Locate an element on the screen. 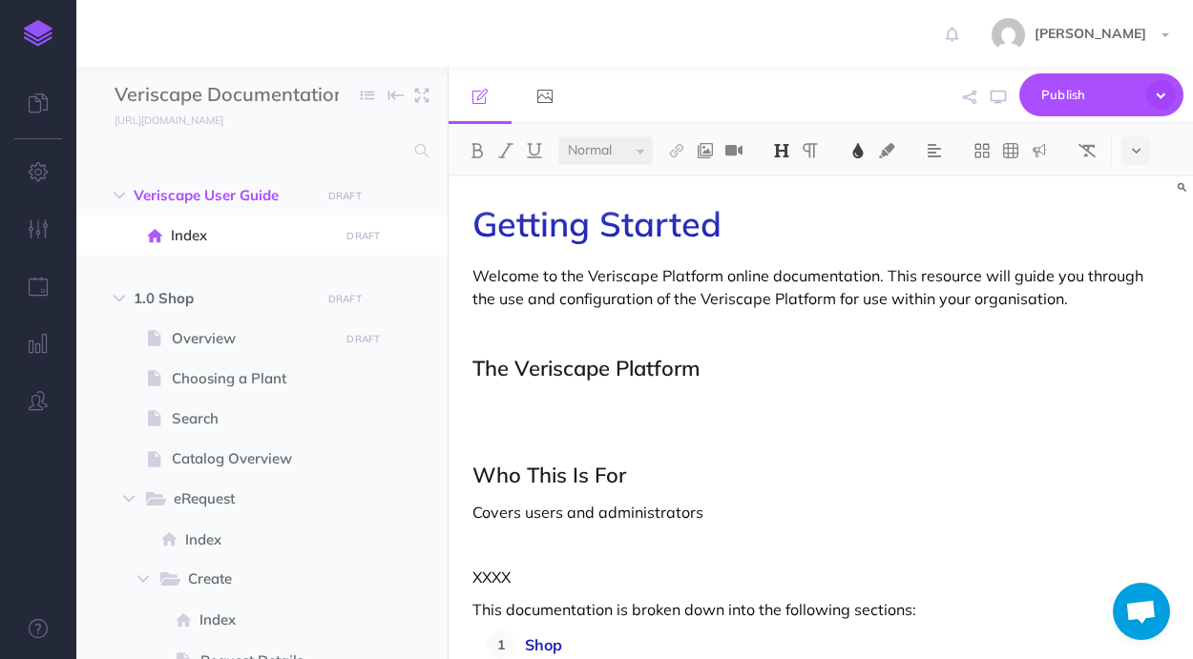 The height and width of the screenshot is (659, 1193). img: Headings dropdown button is located at coordinates (781, 151).